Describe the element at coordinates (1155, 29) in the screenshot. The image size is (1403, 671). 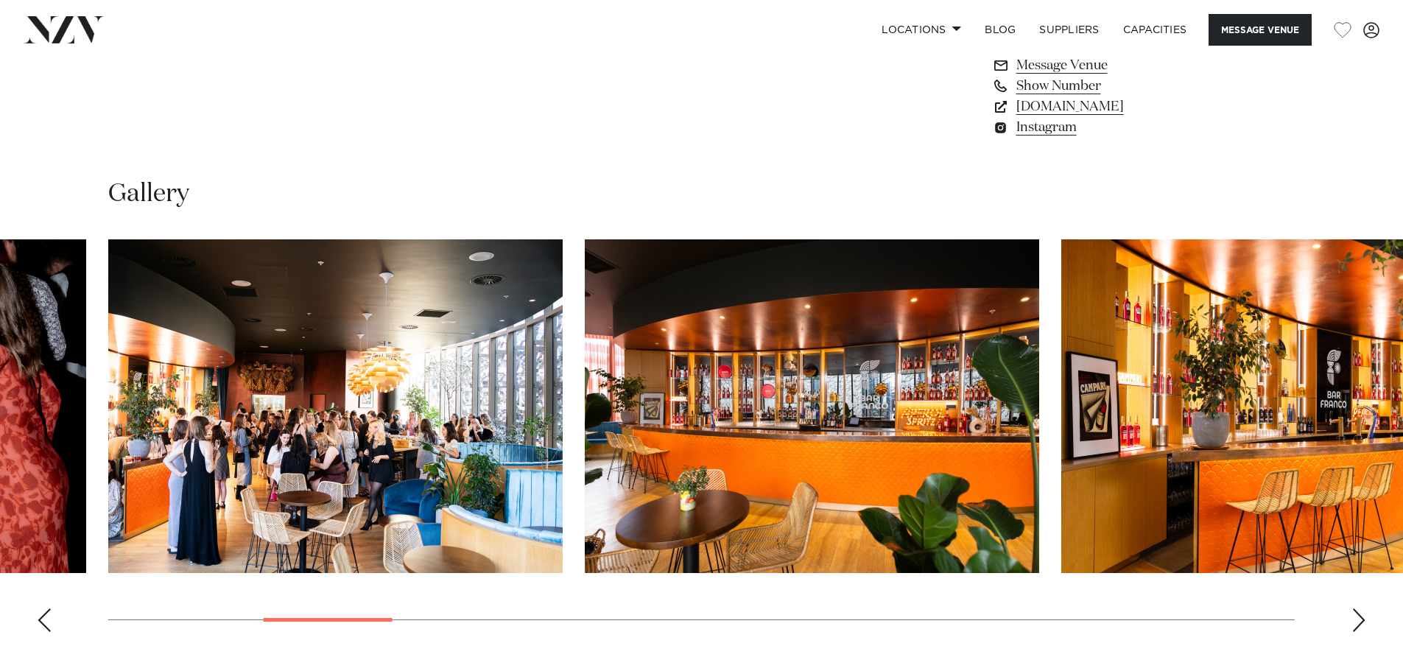
I see `a: Capacities` at that location.